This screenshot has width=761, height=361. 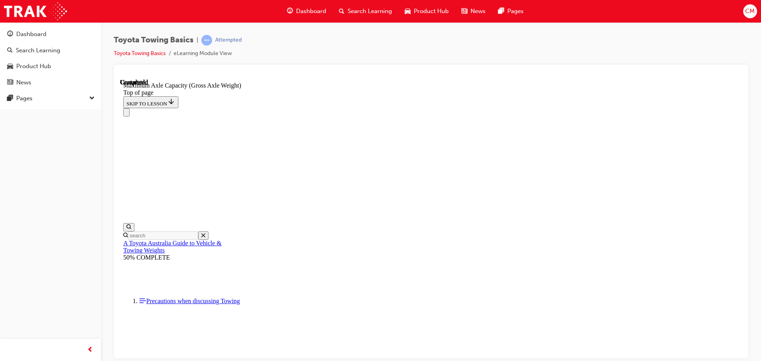 I want to click on span: Dashboard, so click(x=311, y=11).